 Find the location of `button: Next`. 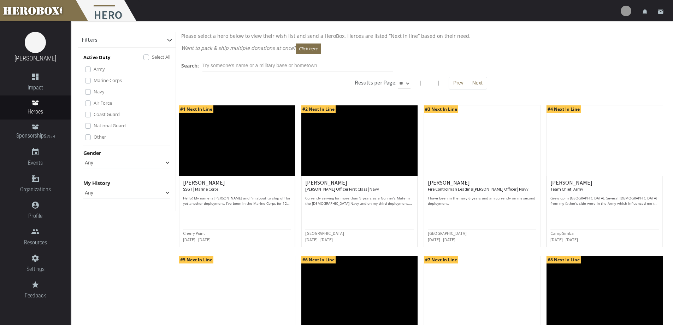

button: Next is located at coordinates (477, 83).